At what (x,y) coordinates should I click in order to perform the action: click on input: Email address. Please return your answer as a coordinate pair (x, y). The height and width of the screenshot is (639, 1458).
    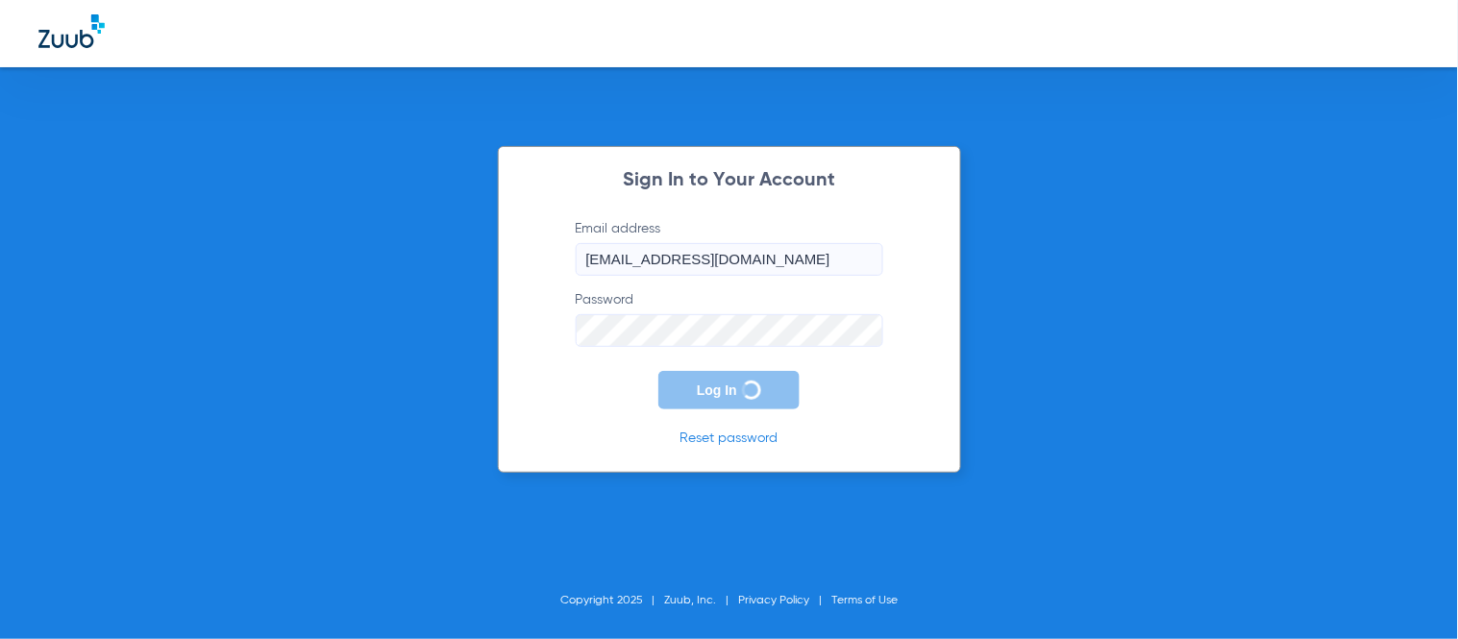
    Looking at the image, I should click on (729, 259).